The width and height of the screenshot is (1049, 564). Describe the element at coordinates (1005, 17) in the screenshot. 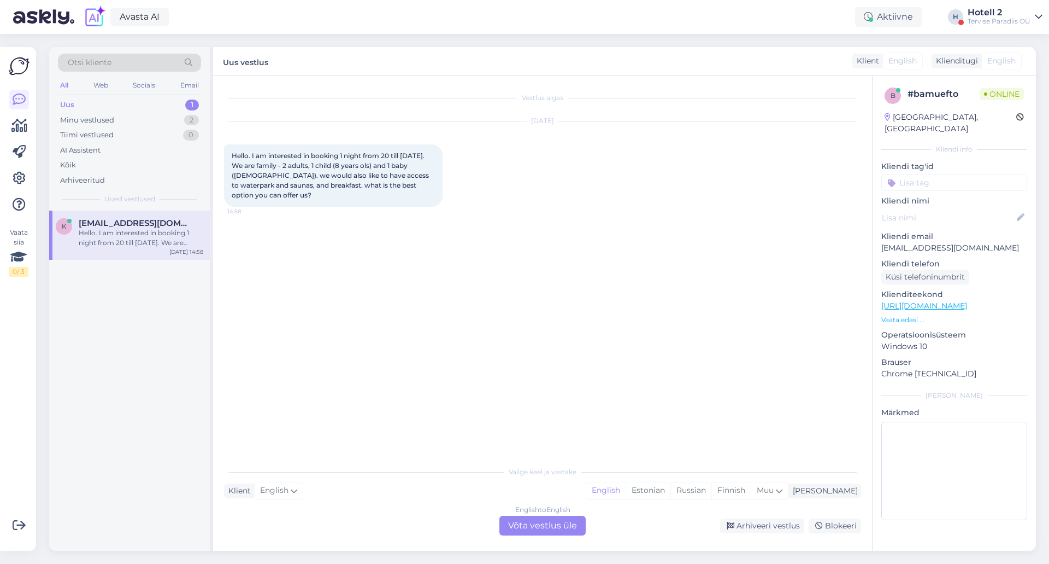

I see `a: Hotell 2Tervise Paradiis OÜ` at that location.